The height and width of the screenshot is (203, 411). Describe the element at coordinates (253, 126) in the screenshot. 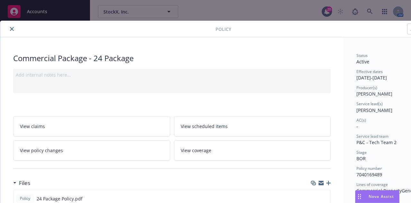

I see `a: View scheduled items` at that location.